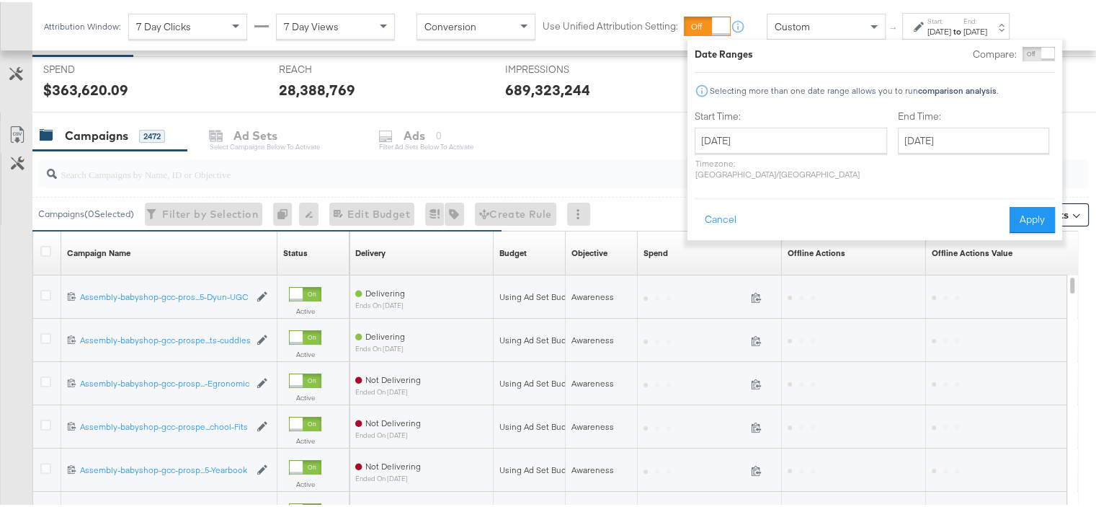  What do you see at coordinates (792, 25) in the screenshot?
I see `span: Custom` at bounding box center [792, 25].